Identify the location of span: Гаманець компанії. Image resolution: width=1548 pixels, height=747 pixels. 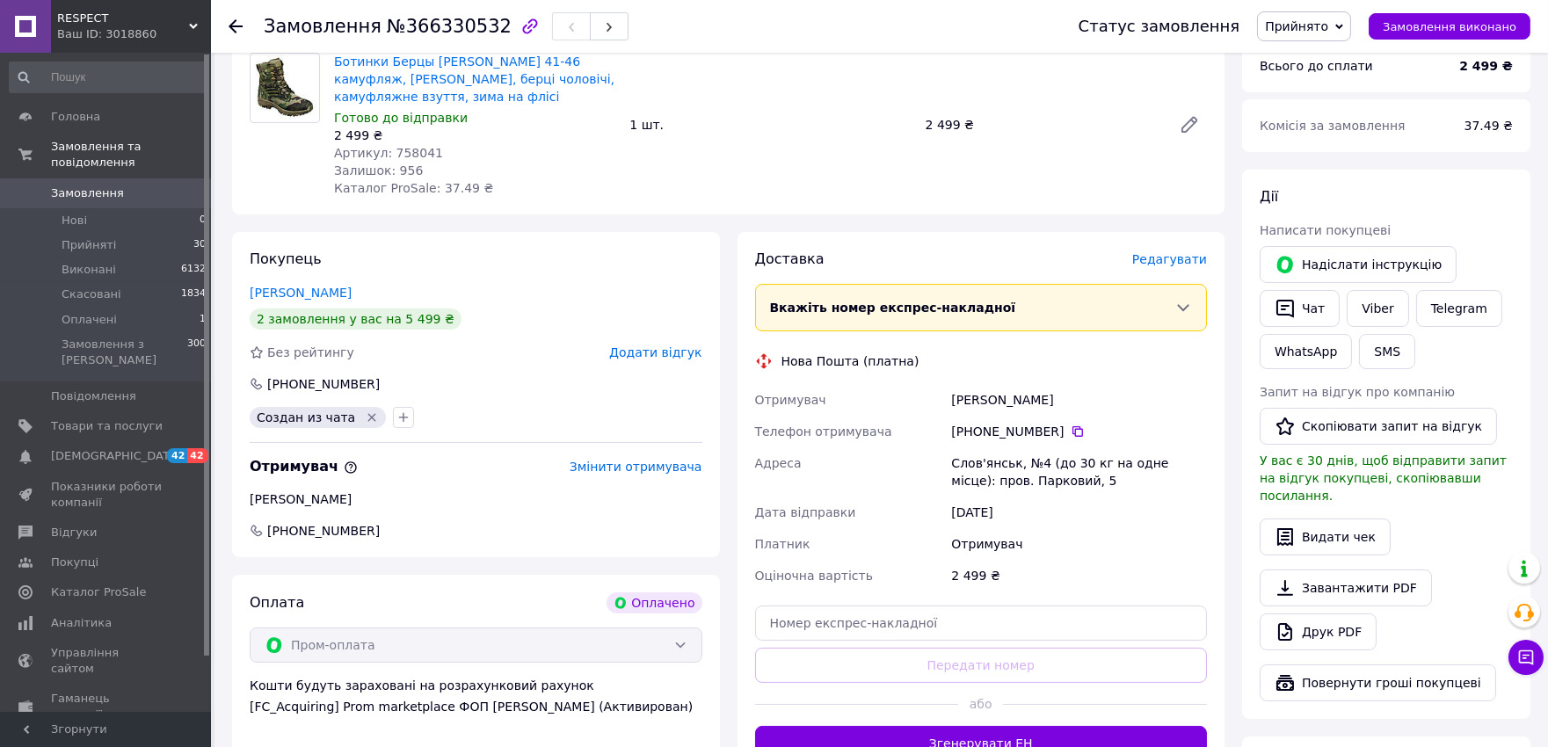
(106, 707).